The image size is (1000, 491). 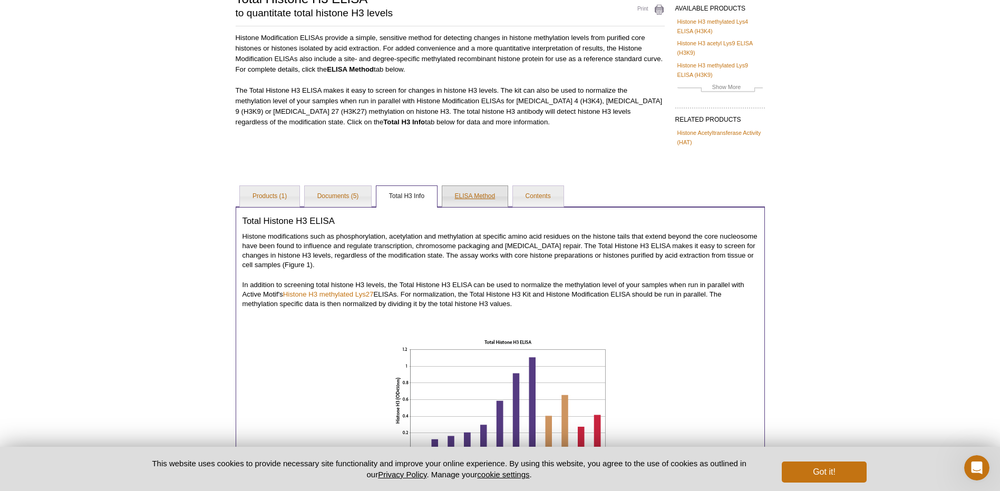 I want to click on a: Histone H3 acetyl Lys9 ELISA (H3K9), so click(x=720, y=48).